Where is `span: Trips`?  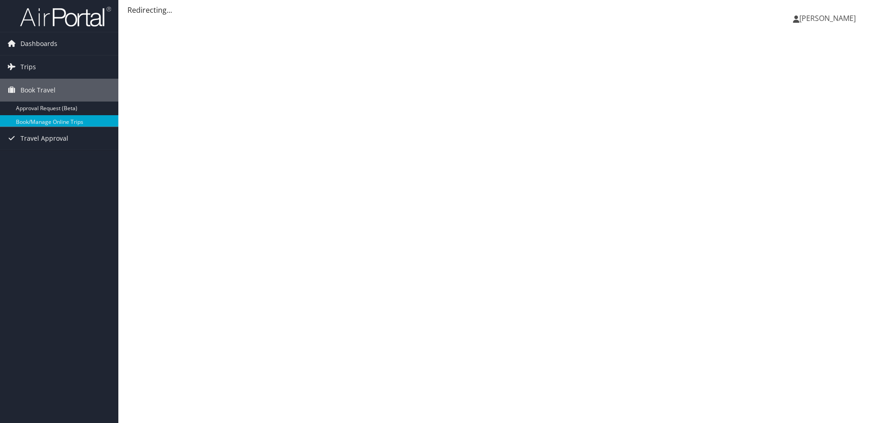
span: Trips is located at coordinates (28, 67).